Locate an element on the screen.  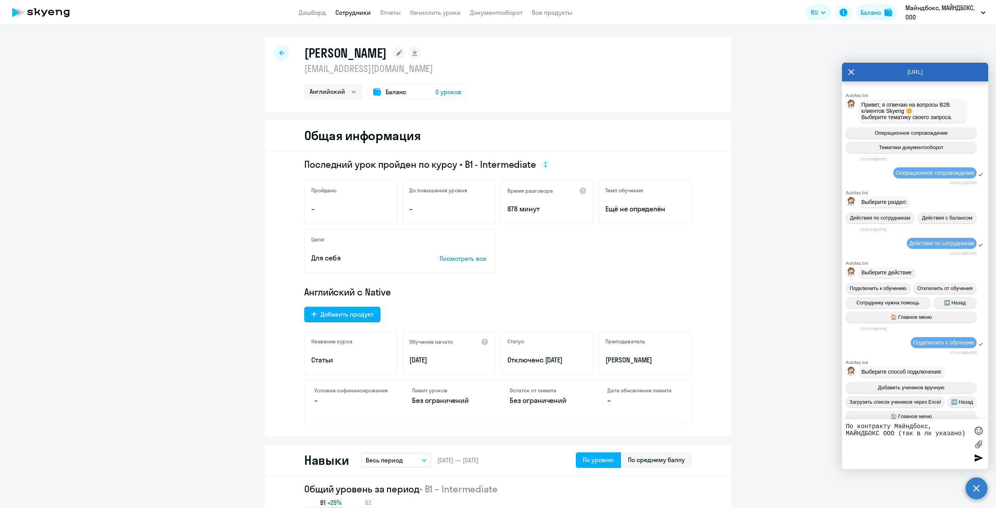
button: Весь период is located at coordinates (396, 460).